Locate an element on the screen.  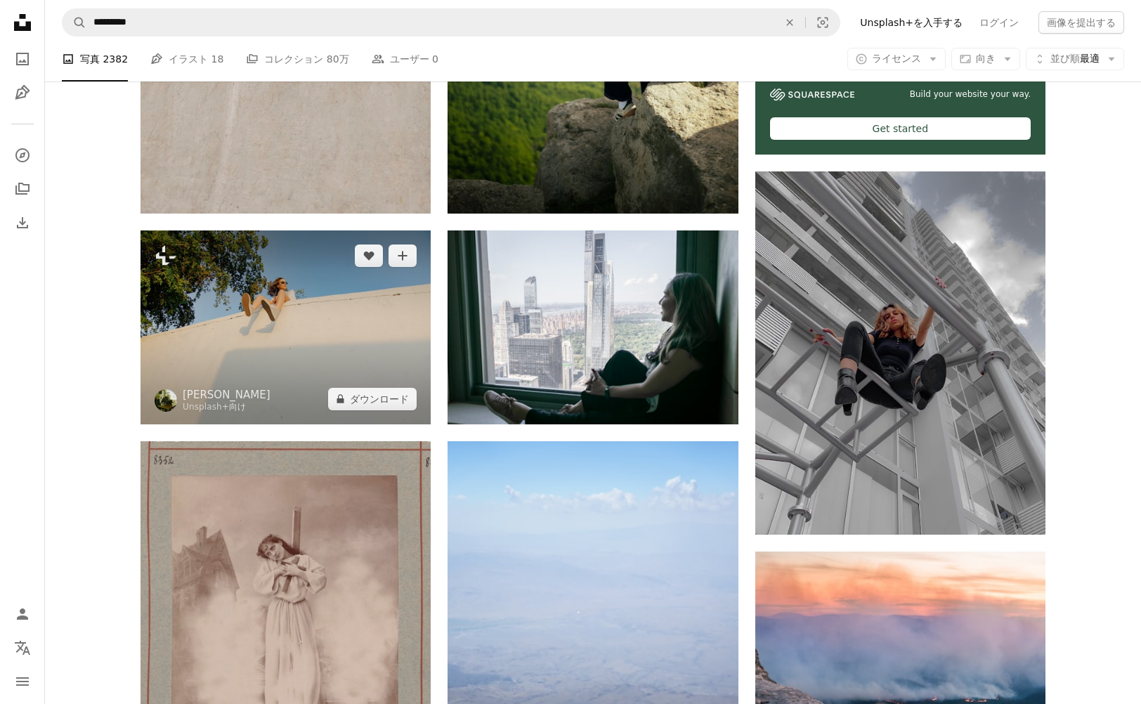
a: 写真 is located at coordinates (22, 59).